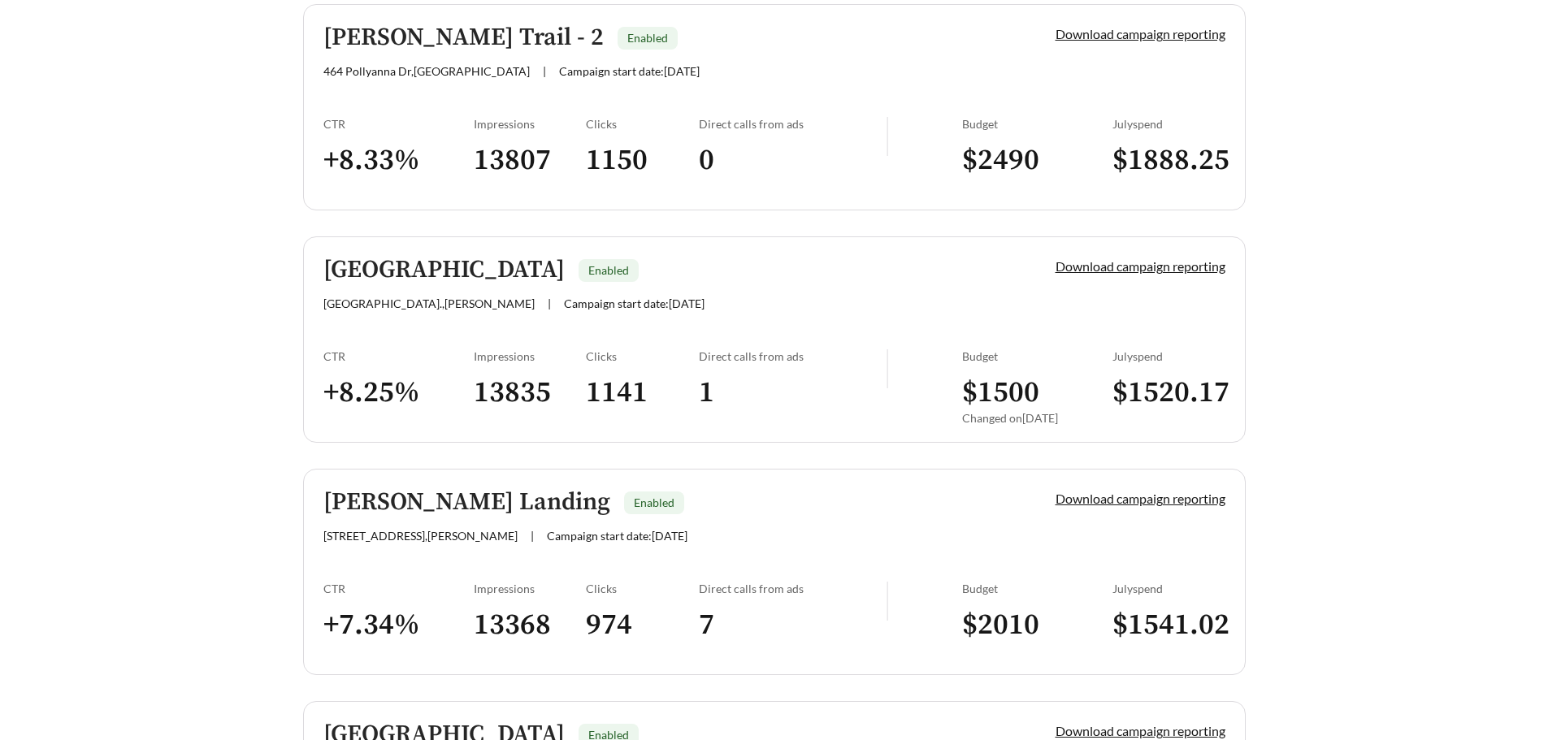 The image size is (1548, 740). Describe the element at coordinates (398, 392) in the screenshot. I see `h3: + 8.25 %` at that location.